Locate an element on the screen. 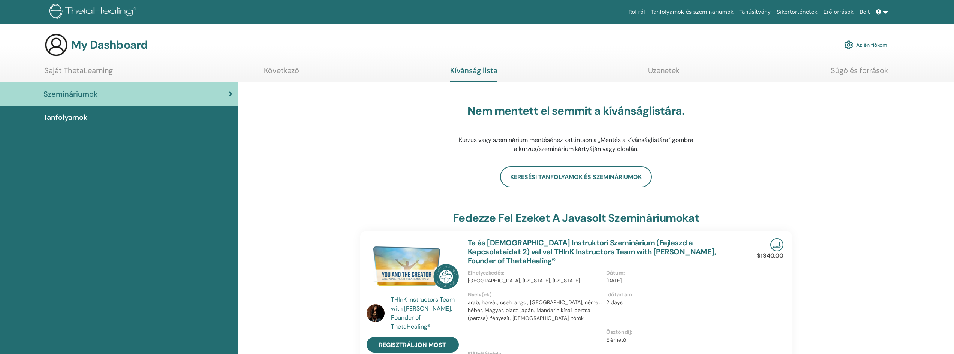 The width and height of the screenshot is (954, 354). p: Nyelv(ek) : is located at coordinates (535, 295).